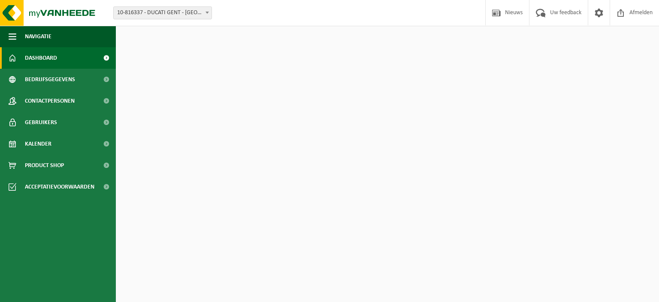 The image size is (659, 302). Describe the element at coordinates (163, 13) in the screenshot. I see `span: 10-816337 - DUCATI GENT - DEURNE` at that location.